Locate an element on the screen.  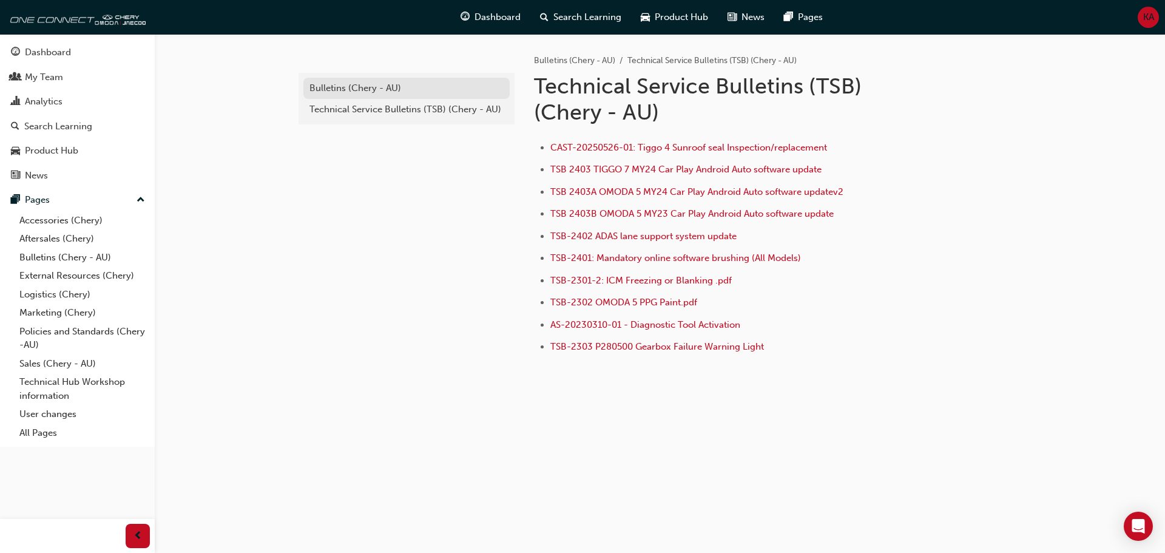
a: TSB 2403A OMODA 5 MY24 Car Play Android Auto software updatev2 is located at coordinates (696, 192).